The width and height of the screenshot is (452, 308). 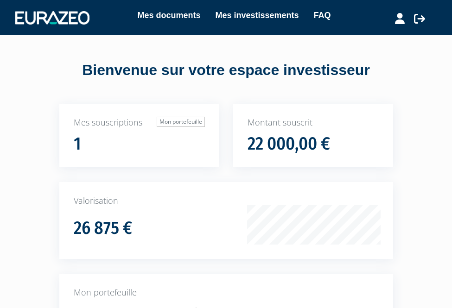 I want to click on p: Mes souscriptions, so click(x=139, y=123).